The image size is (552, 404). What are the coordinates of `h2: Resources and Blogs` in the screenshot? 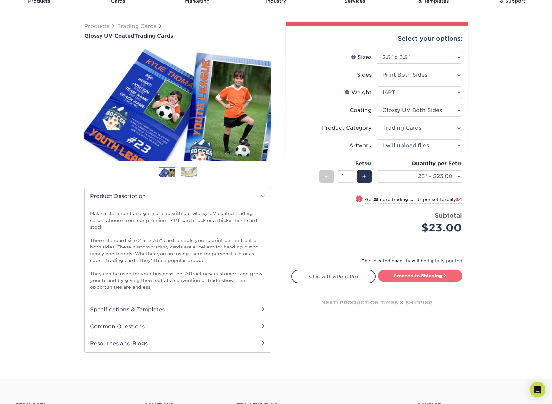 It's located at (178, 343).